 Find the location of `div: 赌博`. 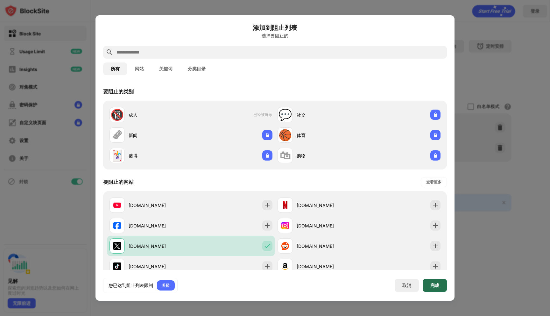

div: 赌博 is located at coordinates (160, 155).